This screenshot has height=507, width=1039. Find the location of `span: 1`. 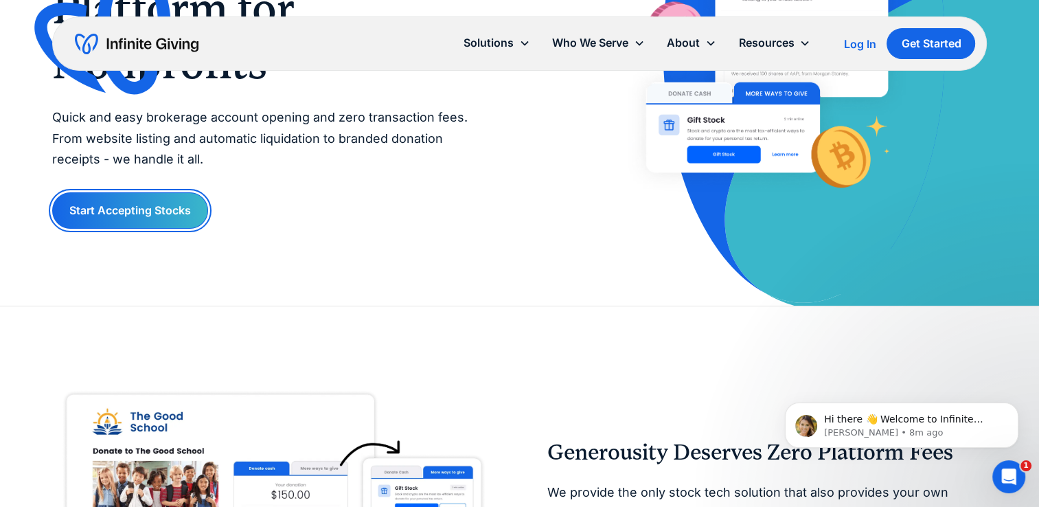

span: 1 is located at coordinates (1026, 466).